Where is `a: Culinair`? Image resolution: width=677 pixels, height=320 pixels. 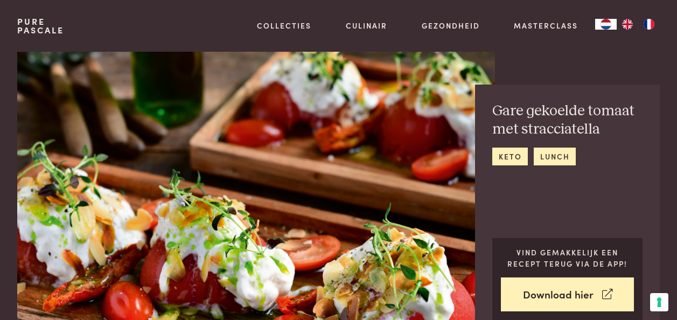
a: Culinair is located at coordinates (366, 25).